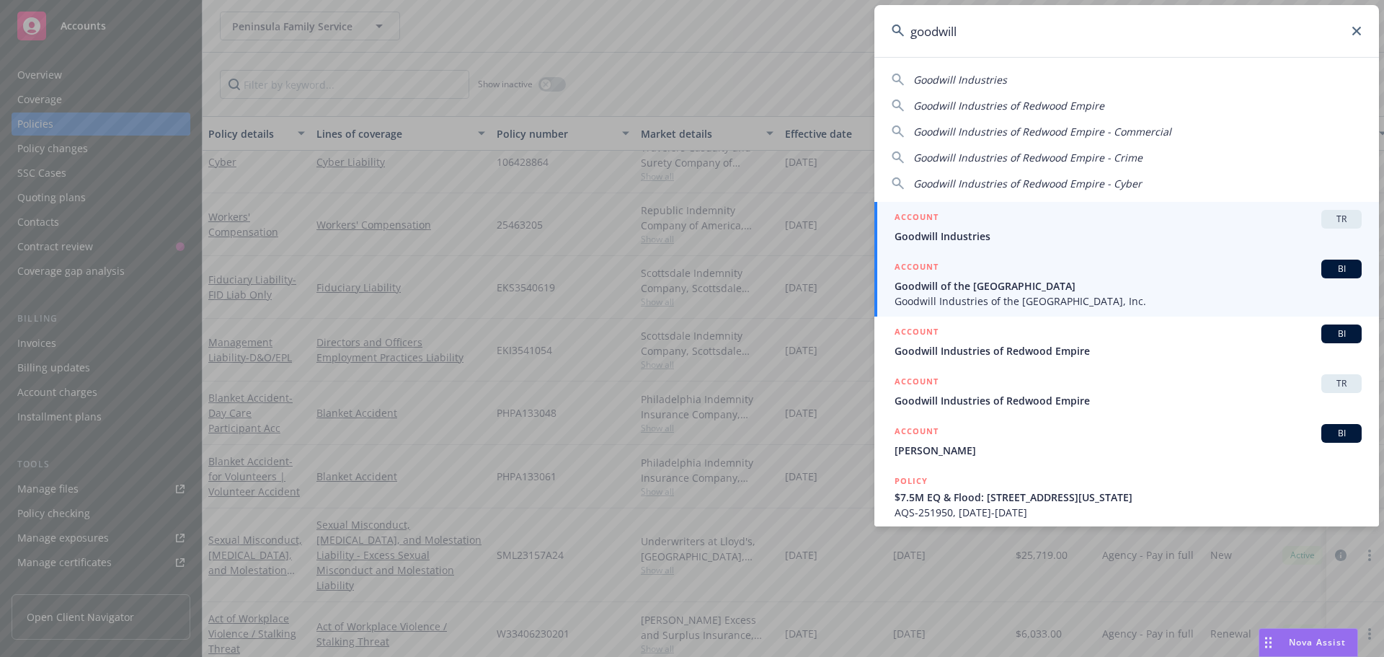 This screenshot has width=1384, height=657. I want to click on span: Goodwill Industries of Redwood Empire - Commercial, so click(1043, 131).